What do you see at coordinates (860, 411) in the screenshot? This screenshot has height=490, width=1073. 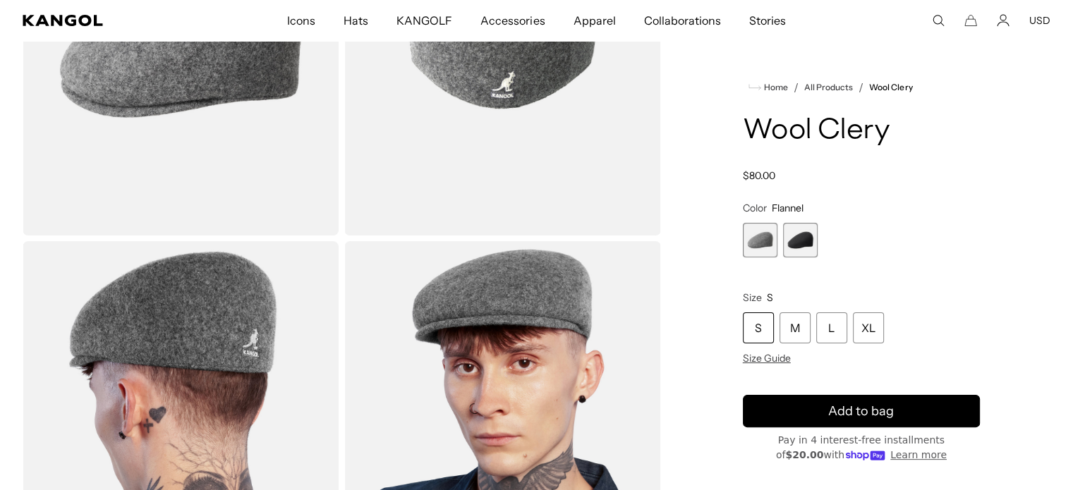 I see `span: Add to bag` at bounding box center [860, 411].